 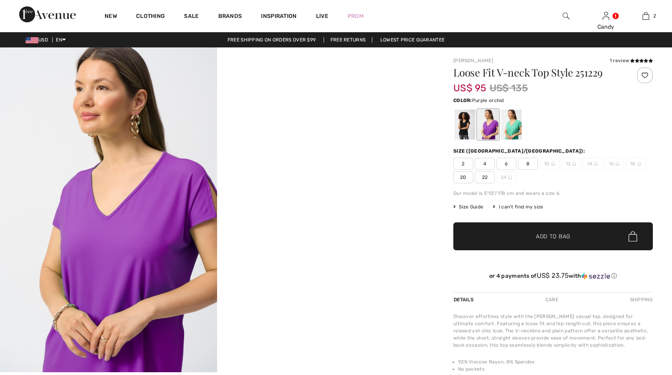 I want to click on img: US Dollar, so click(x=32, y=40).